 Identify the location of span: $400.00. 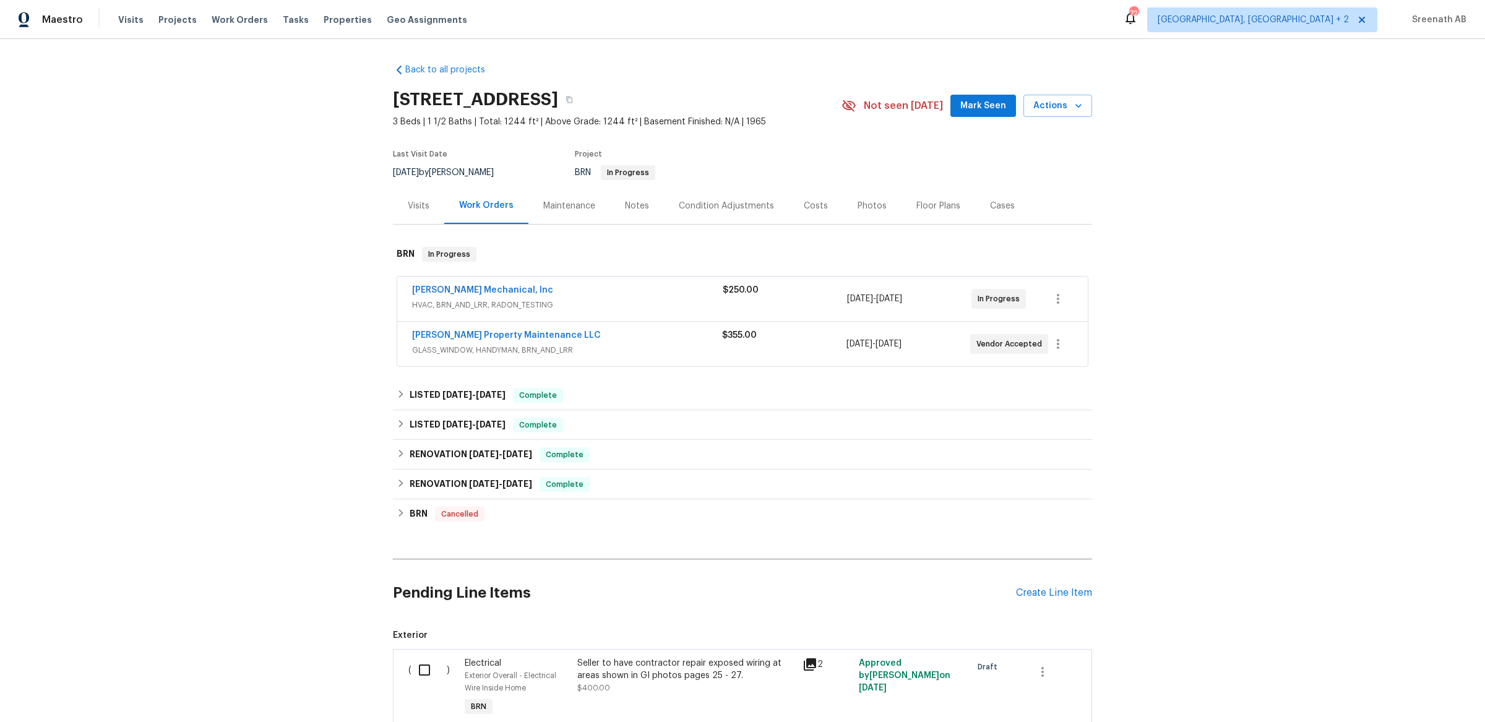
(593, 688).